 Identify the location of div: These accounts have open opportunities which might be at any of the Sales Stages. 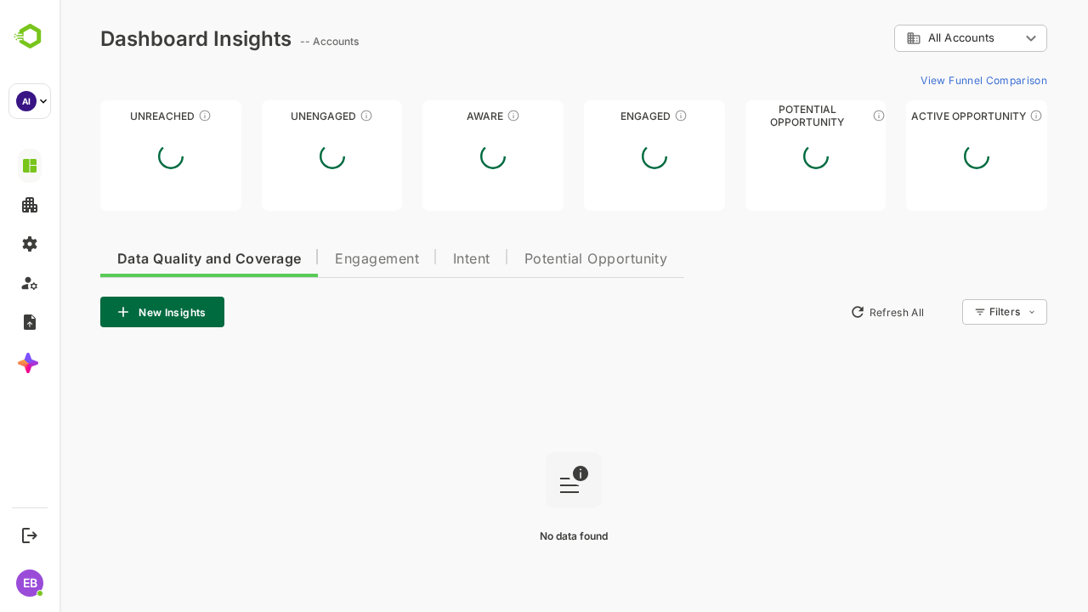
(977, 116).